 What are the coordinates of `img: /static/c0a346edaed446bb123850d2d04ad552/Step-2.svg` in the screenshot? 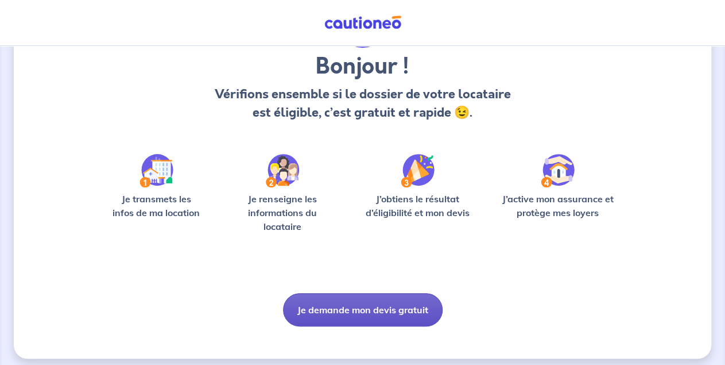 It's located at (282, 170).